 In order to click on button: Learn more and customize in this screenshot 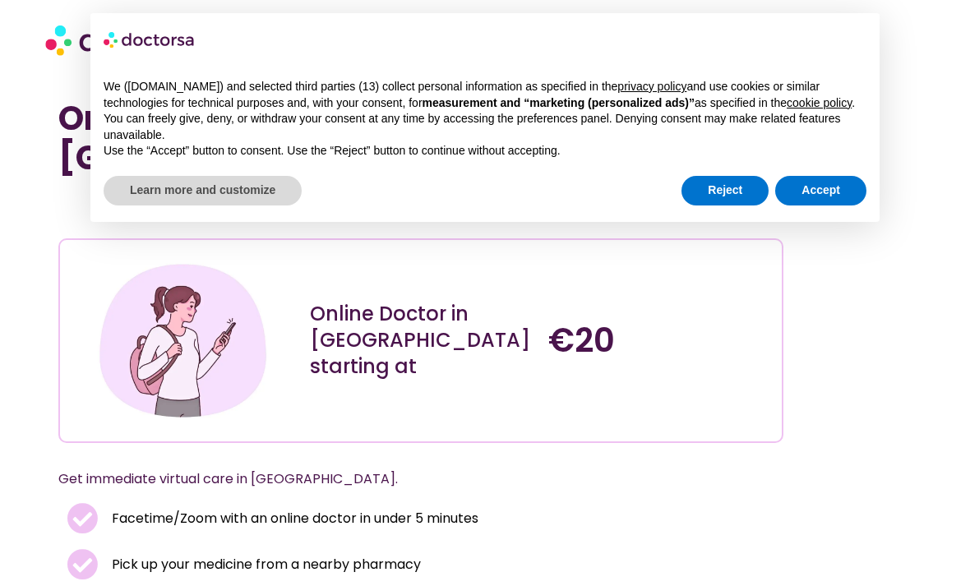, I will do `click(202, 191)`.